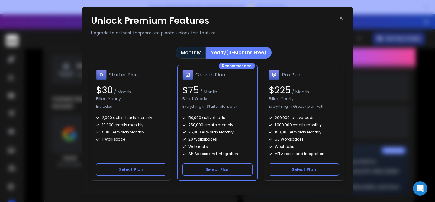 The height and width of the screenshot is (202, 435). Describe the element at coordinates (237, 66) in the screenshot. I see `div: Recommended` at that location.